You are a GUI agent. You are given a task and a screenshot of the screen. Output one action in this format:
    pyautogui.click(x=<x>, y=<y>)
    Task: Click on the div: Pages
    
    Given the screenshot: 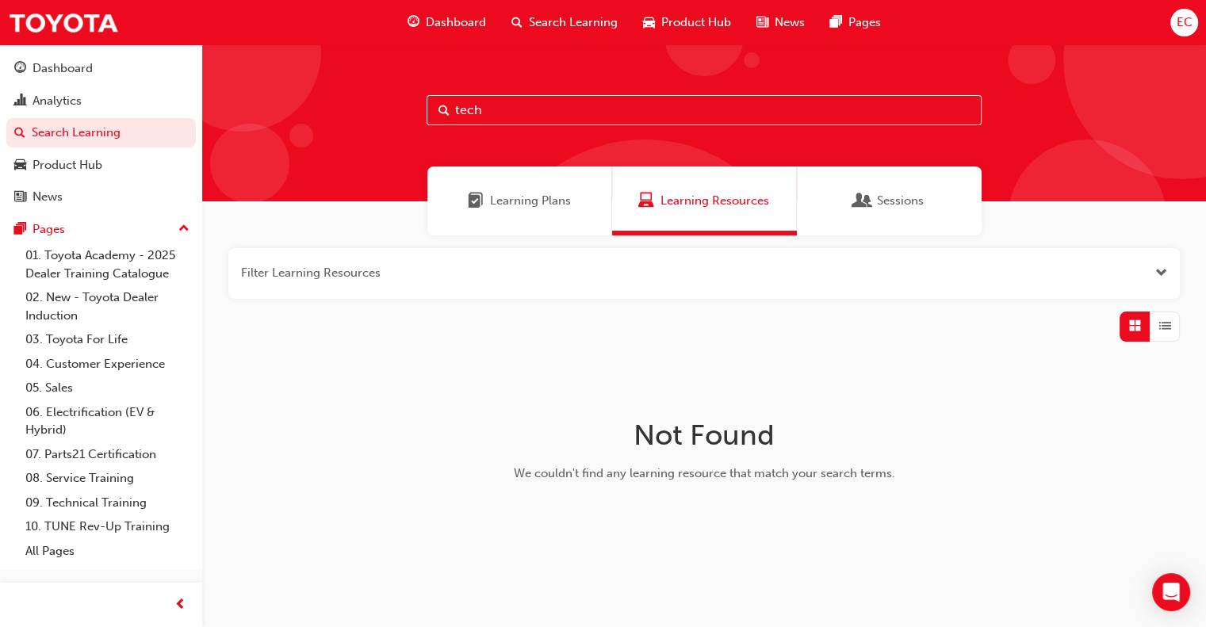 What is the action you would take?
    pyautogui.click(x=48, y=229)
    